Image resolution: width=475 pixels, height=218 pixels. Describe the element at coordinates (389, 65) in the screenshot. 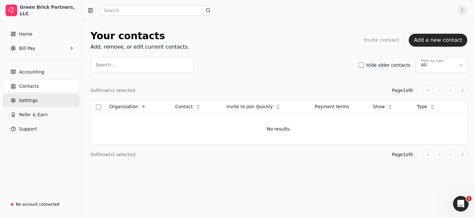

I see `label: Hide older contacts` at that location.